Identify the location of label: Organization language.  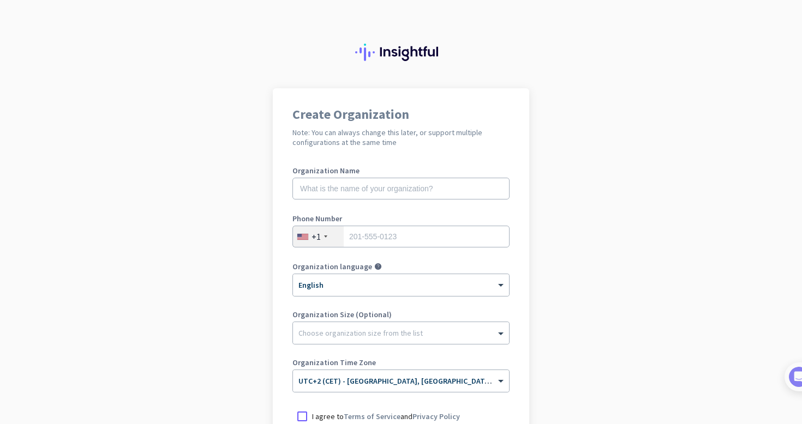
(332, 267).